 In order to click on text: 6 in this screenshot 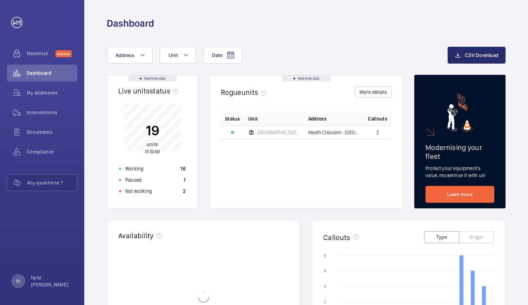, I will do `click(325, 271)`.